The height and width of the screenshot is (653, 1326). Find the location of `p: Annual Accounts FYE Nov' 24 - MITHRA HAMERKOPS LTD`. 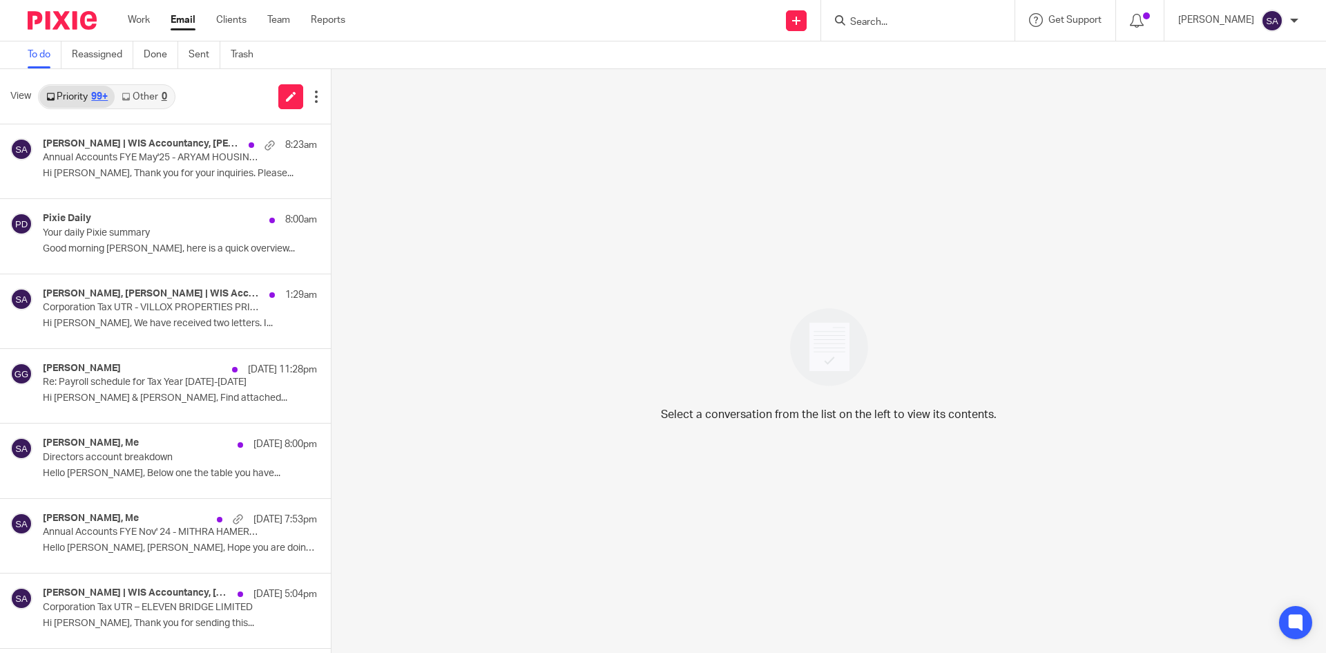

p: Annual Accounts FYE Nov' 24 - MITHRA HAMERKOPS LTD is located at coordinates (153, 532).